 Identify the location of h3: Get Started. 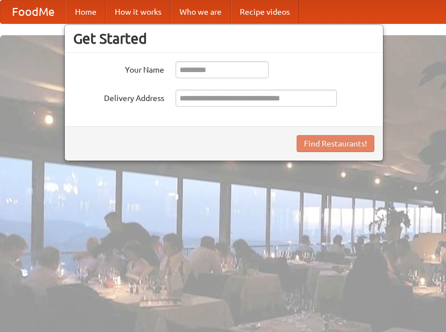
(224, 39).